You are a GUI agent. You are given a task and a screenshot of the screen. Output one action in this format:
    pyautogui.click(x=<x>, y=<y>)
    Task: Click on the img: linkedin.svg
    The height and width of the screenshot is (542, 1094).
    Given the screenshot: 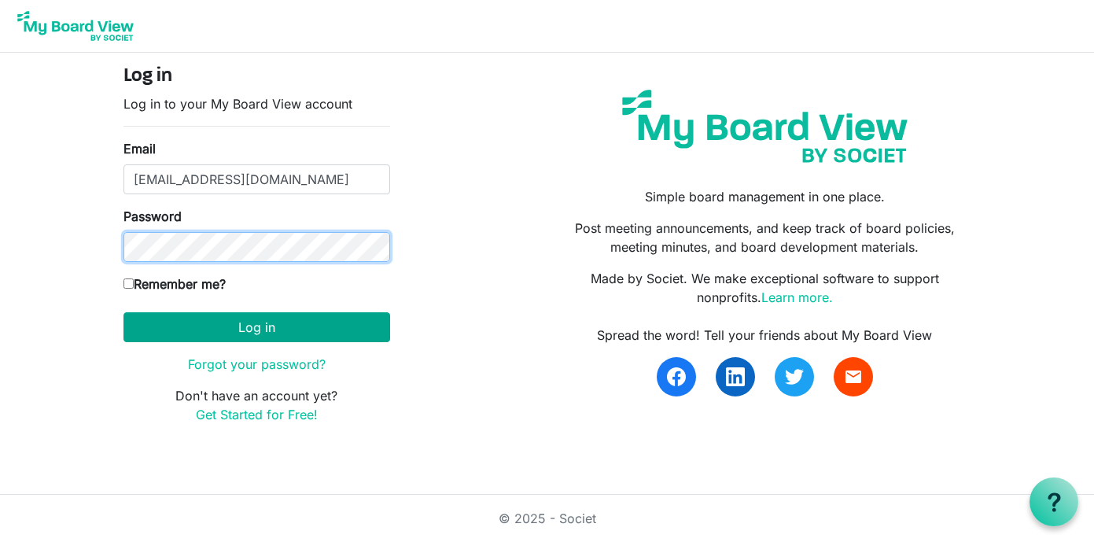 What is the action you would take?
    pyautogui.click(x=735, y=377)
    